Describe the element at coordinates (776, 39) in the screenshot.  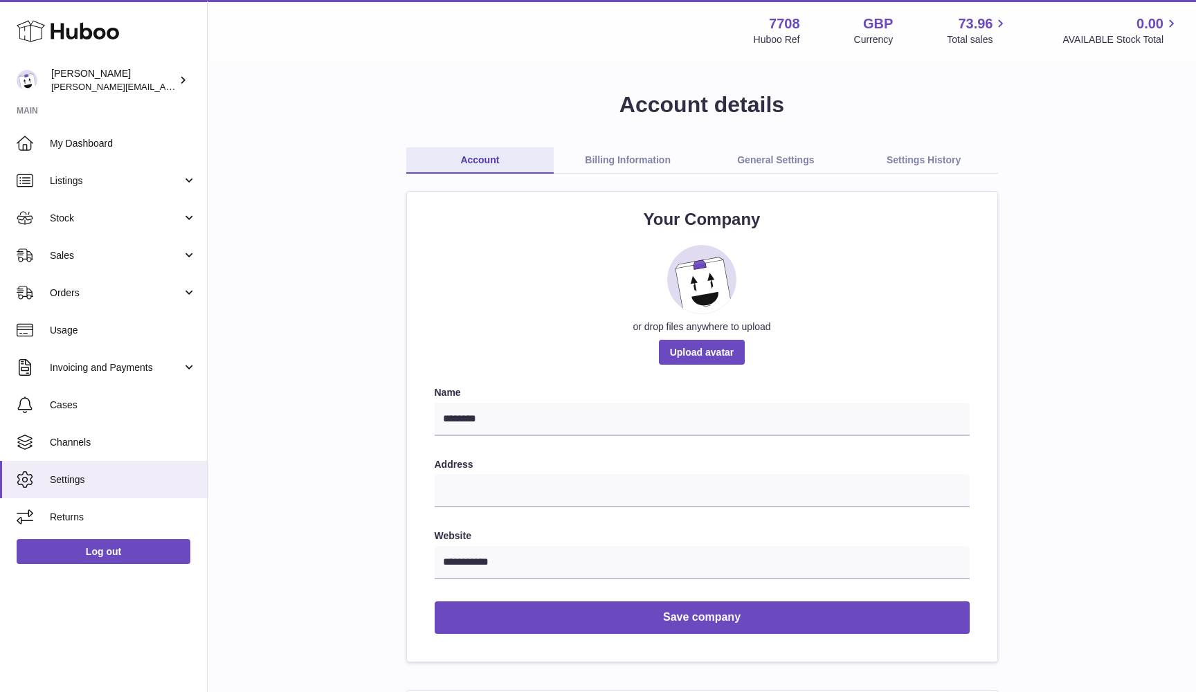
I see `div: Huboo Ref` at that location.